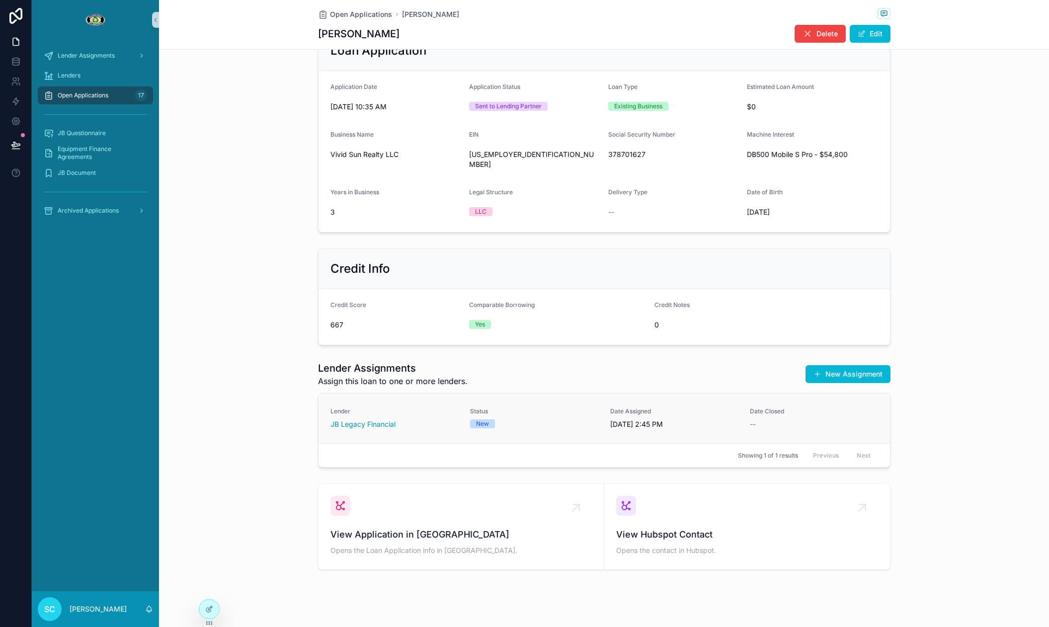 The width and height of the screenshot is (1049, 627). I want to click on span: Legal Structure, so click(491, 192).